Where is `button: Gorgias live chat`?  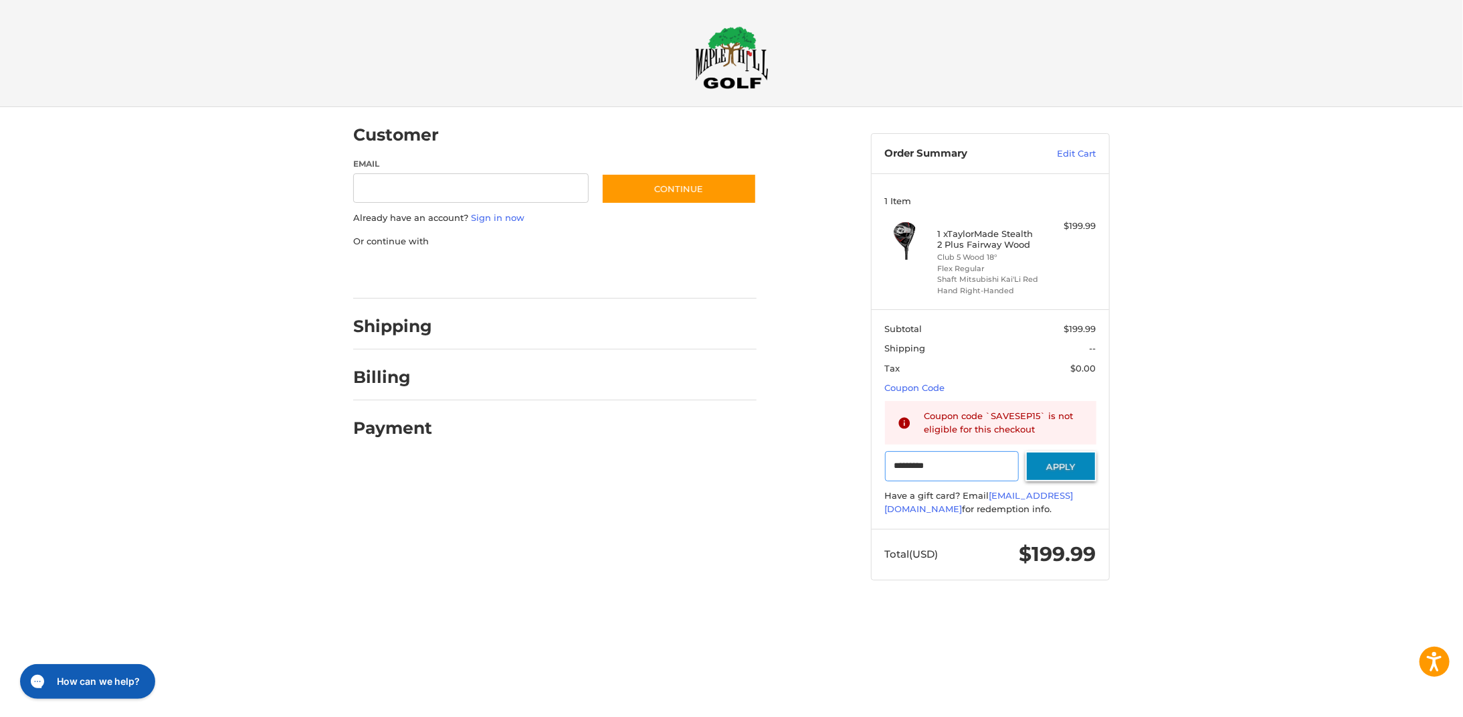
button: Gorgias live chat is located at coordinates (74, 22).